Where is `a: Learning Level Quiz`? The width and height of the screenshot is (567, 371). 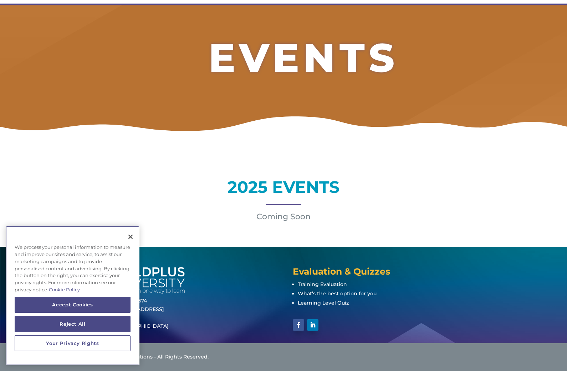
a: Learning Level Quiz is located at coordinates (323, 302).